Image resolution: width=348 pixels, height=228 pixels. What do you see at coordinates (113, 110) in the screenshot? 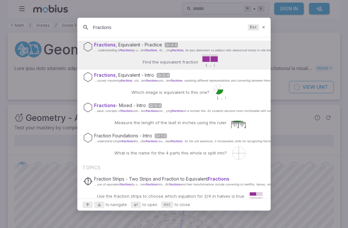
I see `span: ...basic concepts of` at bounding box center [113, 110].